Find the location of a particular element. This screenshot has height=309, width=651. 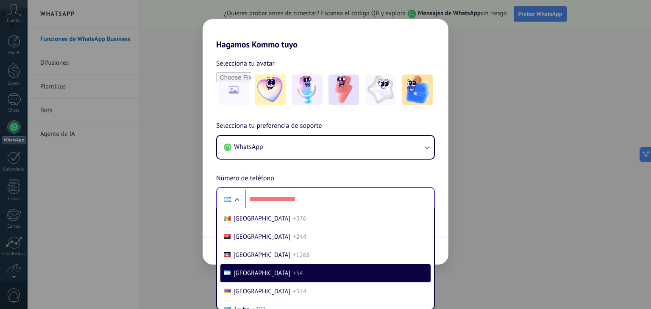

span: +1268 is located at coordinates (301, 255).